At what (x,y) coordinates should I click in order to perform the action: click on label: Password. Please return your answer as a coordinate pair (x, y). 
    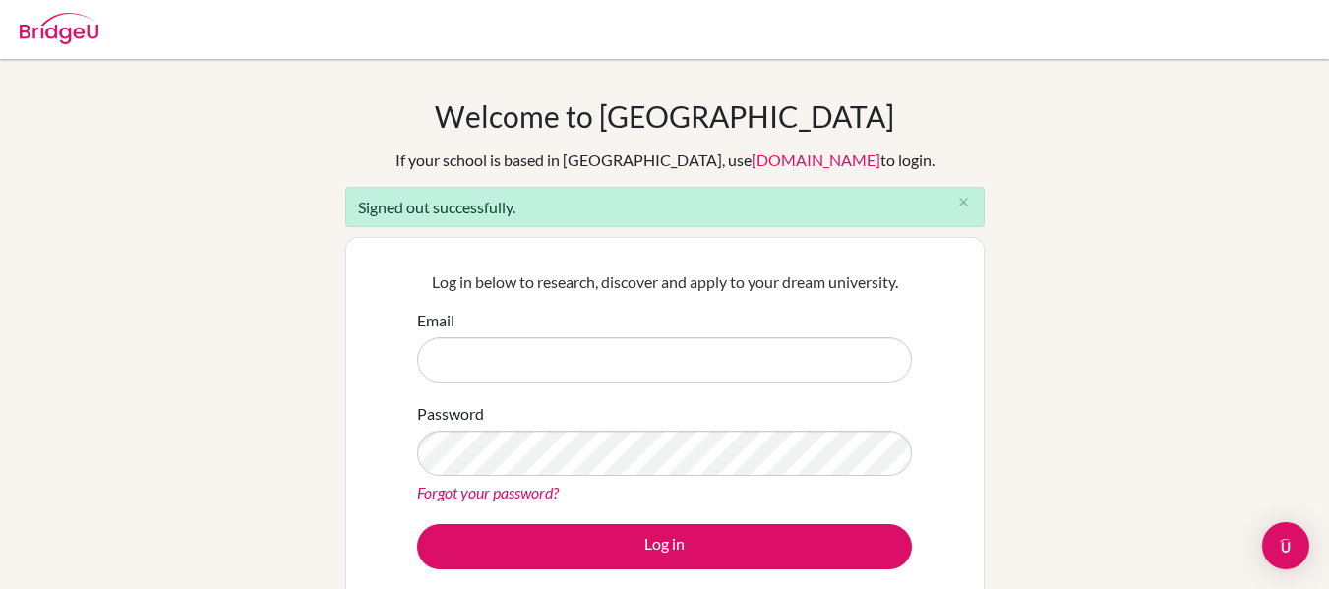
    Looking at the image, I should click on (451, 414).